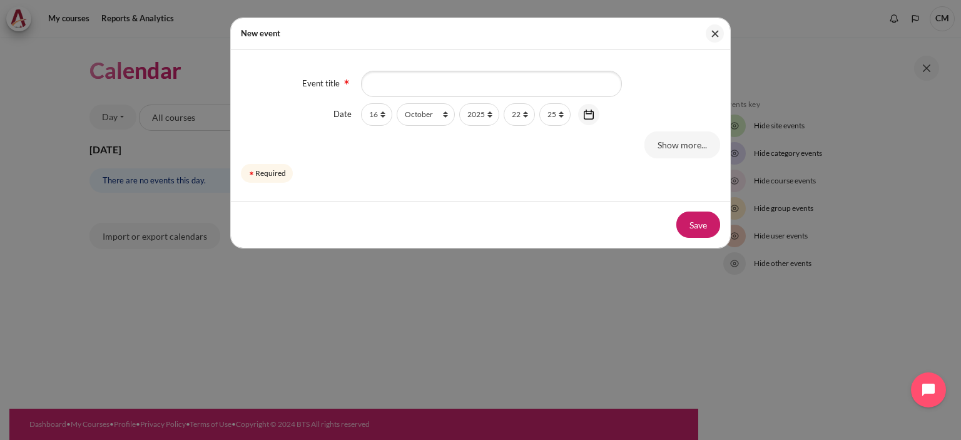  I want to click on a: Show more..., so click(682, 145).